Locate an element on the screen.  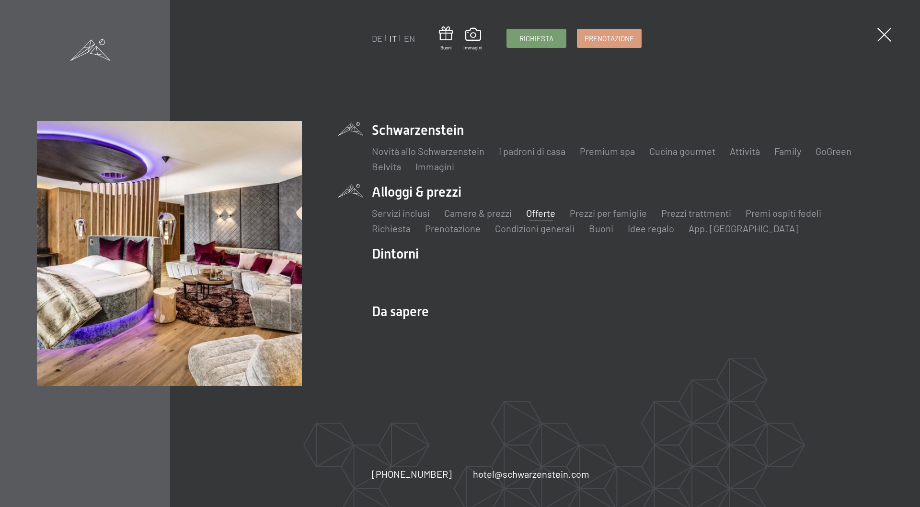
span: Richiesta is located at coordinates (536, 38).